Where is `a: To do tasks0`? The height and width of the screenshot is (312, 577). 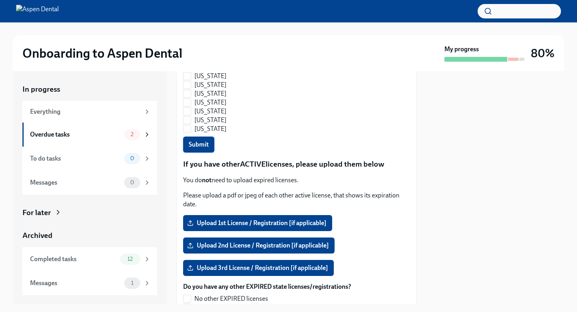 a: To do tasks0 is located at coordinates (90, 159).